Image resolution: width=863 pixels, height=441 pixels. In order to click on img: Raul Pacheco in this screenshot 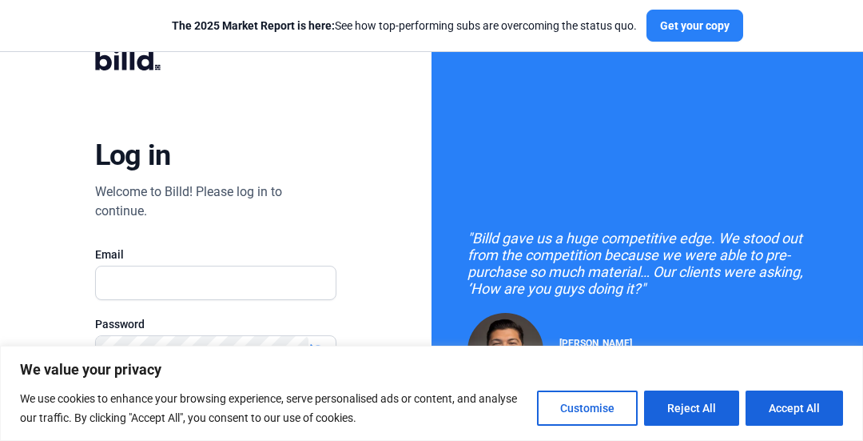, I will do `click(505, 350)`.